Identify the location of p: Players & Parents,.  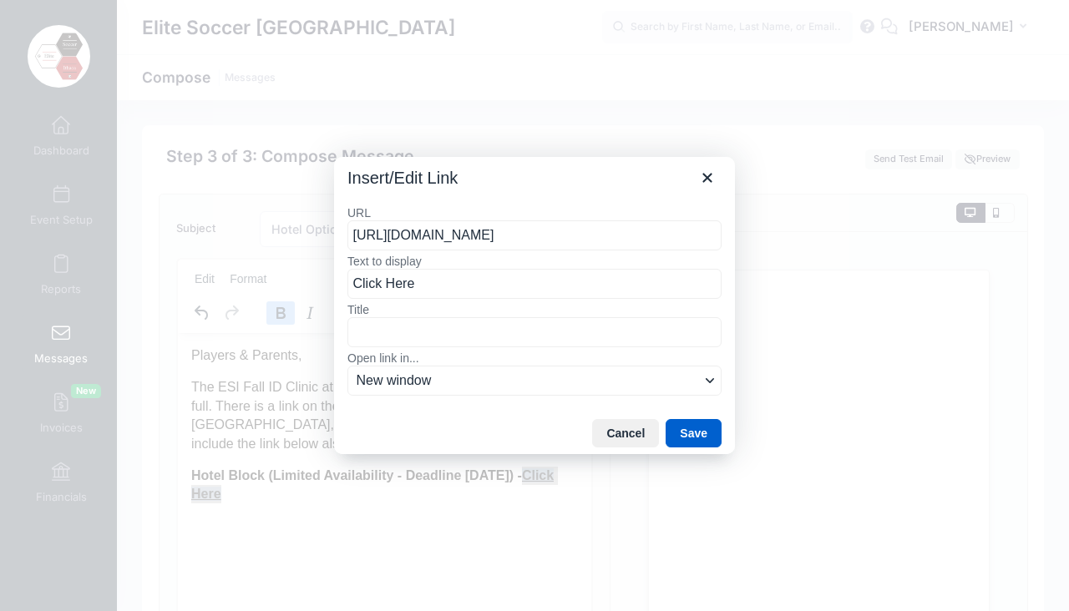
(206, 23).